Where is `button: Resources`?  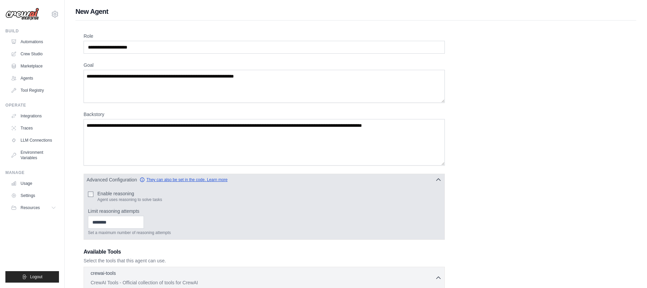 button: Resources is located at coordinates (33, 208).